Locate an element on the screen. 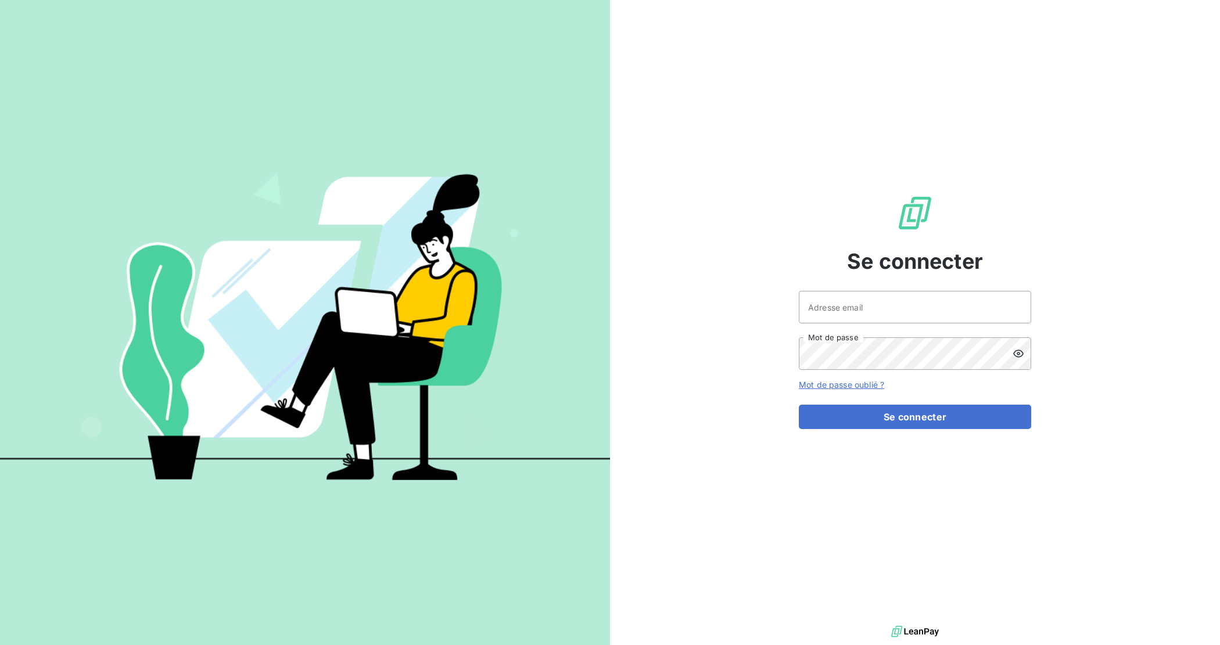 This screenshot has width=1220, height=645. a: Mot de passe oublié ? is located at coordinates (841, 385).